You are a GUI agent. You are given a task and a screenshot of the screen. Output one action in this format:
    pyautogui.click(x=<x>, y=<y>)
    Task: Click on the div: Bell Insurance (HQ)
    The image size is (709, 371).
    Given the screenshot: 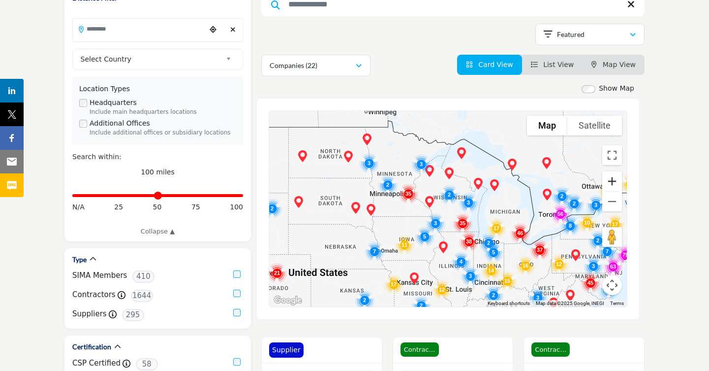 What is the action you would take?
    pyautogui.click(x=348, y=156)
    